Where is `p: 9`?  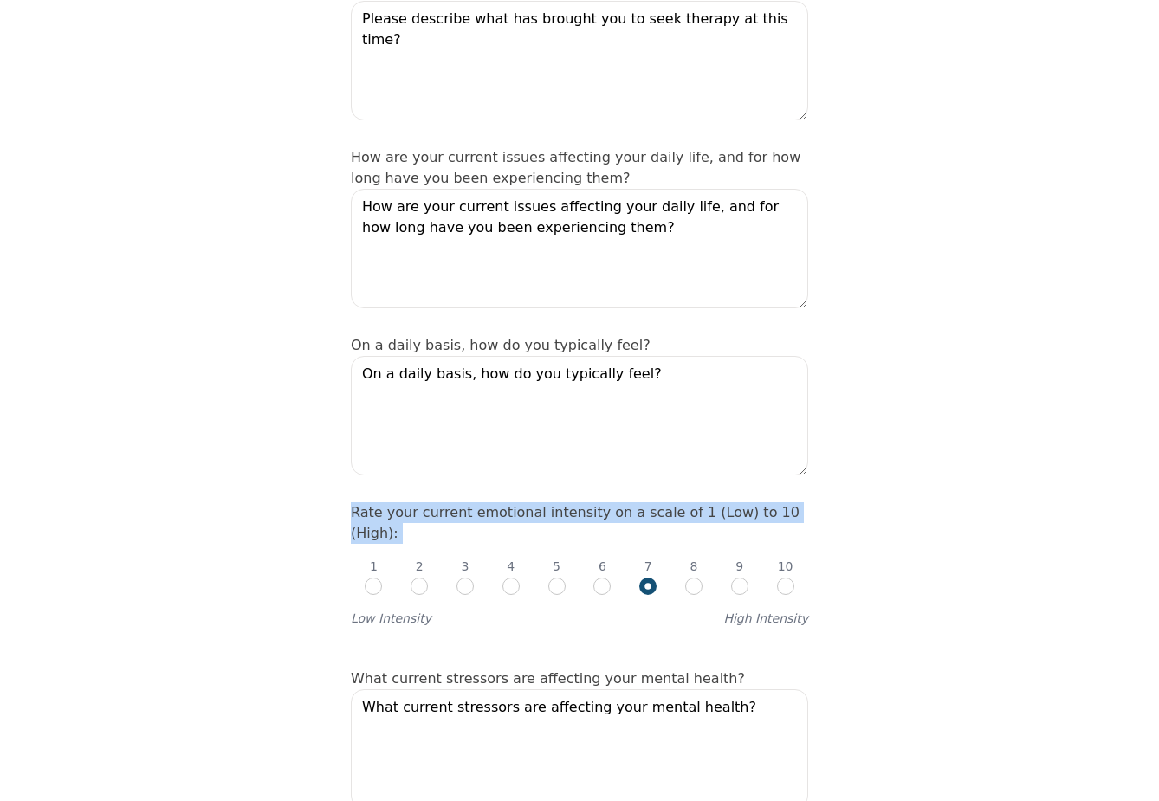
p: 9 is located at coordinates (739, 566).